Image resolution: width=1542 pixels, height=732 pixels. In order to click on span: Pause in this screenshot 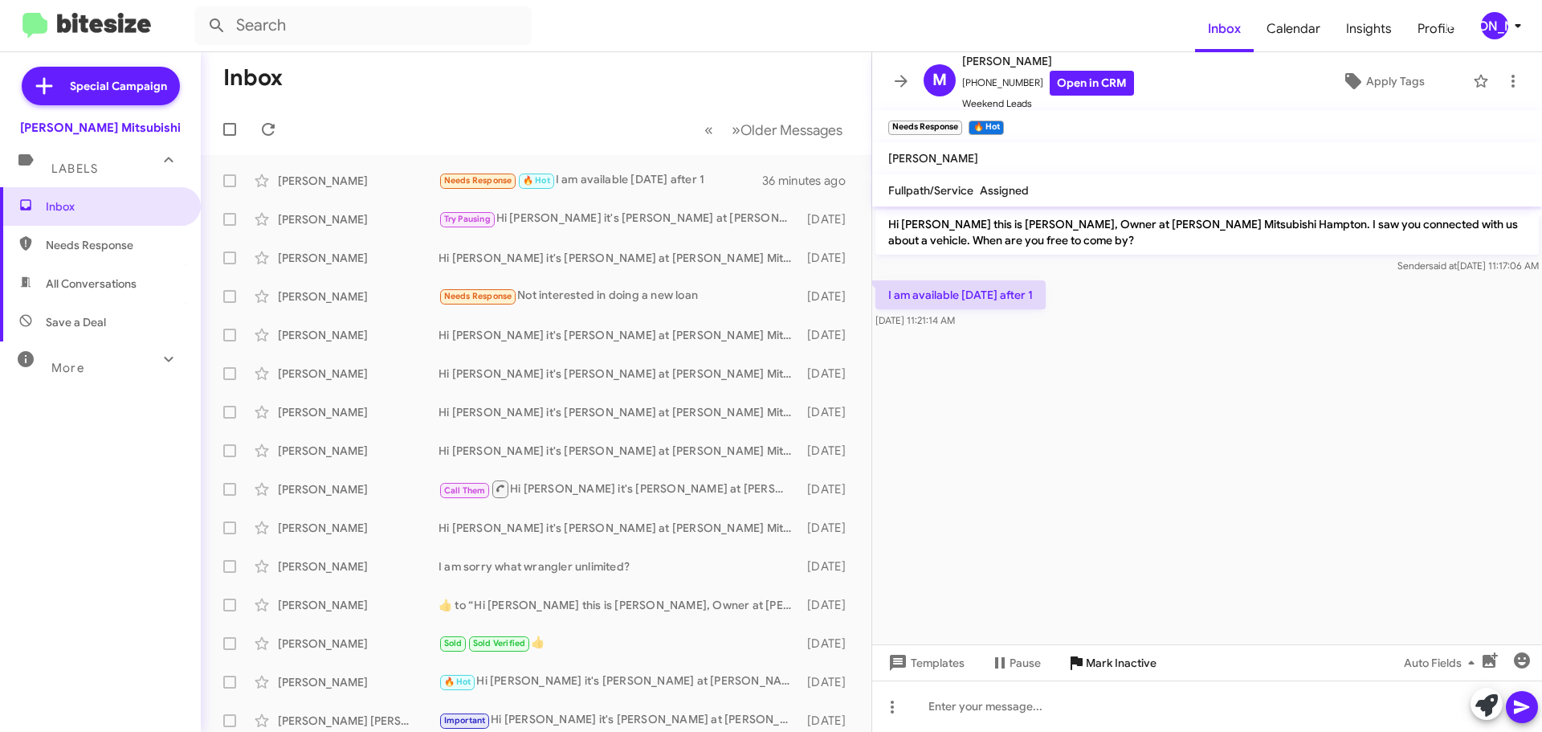, I will do `click(1025, 663)`.